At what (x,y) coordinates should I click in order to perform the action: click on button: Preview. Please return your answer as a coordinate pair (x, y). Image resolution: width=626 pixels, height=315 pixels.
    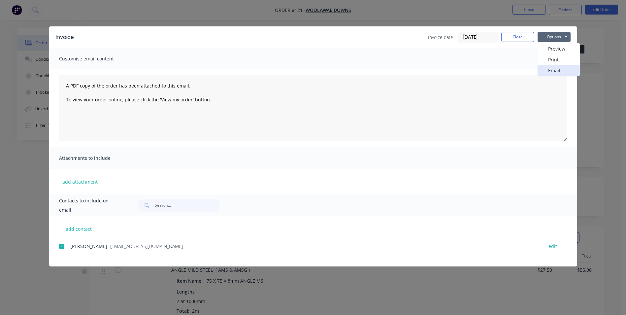
    Looking at the image, I should click on (559, 49).